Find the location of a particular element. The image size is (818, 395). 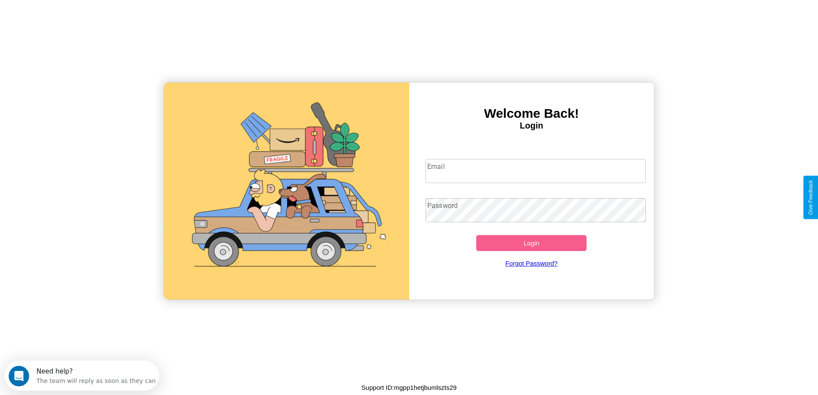

div: Open Intercom Messenger is located at coordinates (82, 15).